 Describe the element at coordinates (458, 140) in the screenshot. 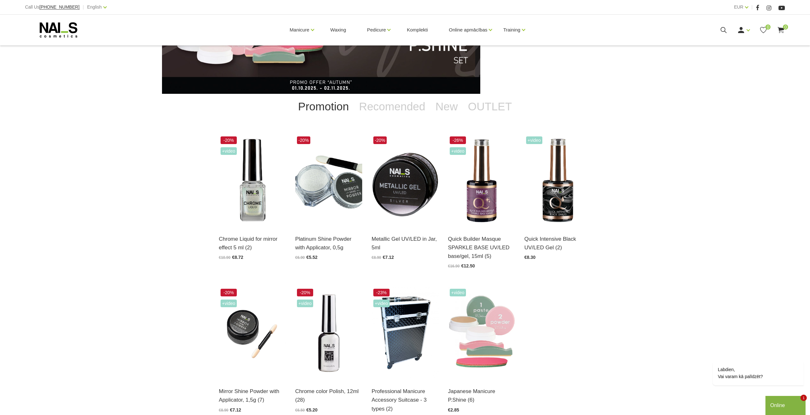

I see `span: -26%` at that location.